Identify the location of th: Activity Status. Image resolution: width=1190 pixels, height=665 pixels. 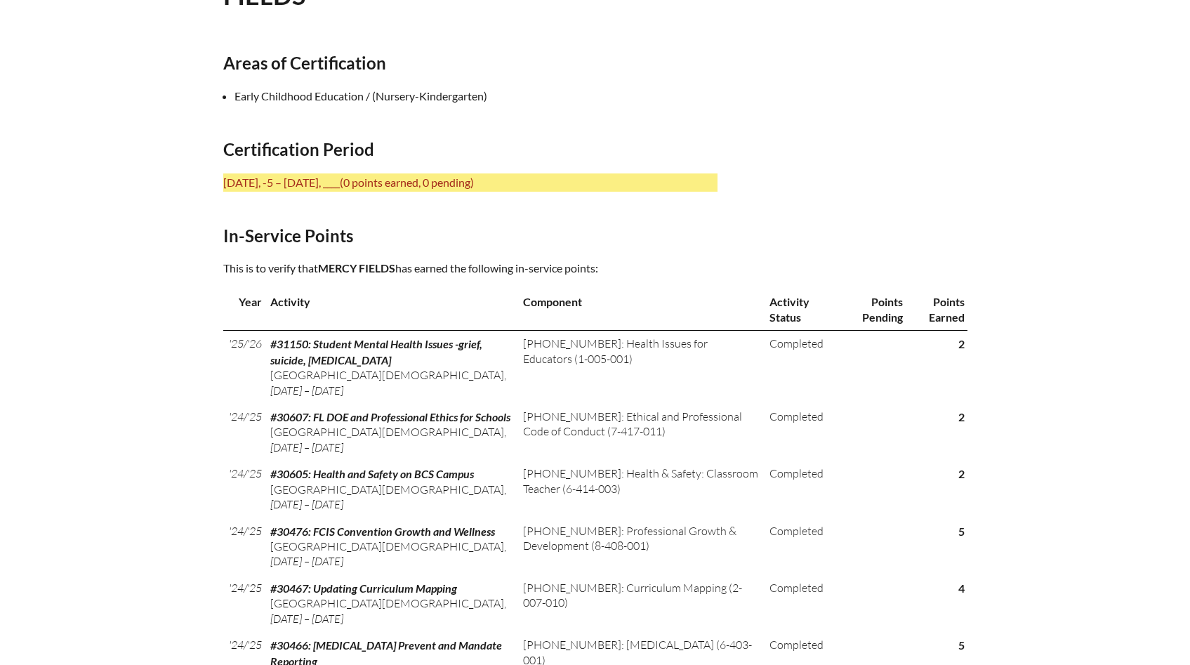
(801, 309).